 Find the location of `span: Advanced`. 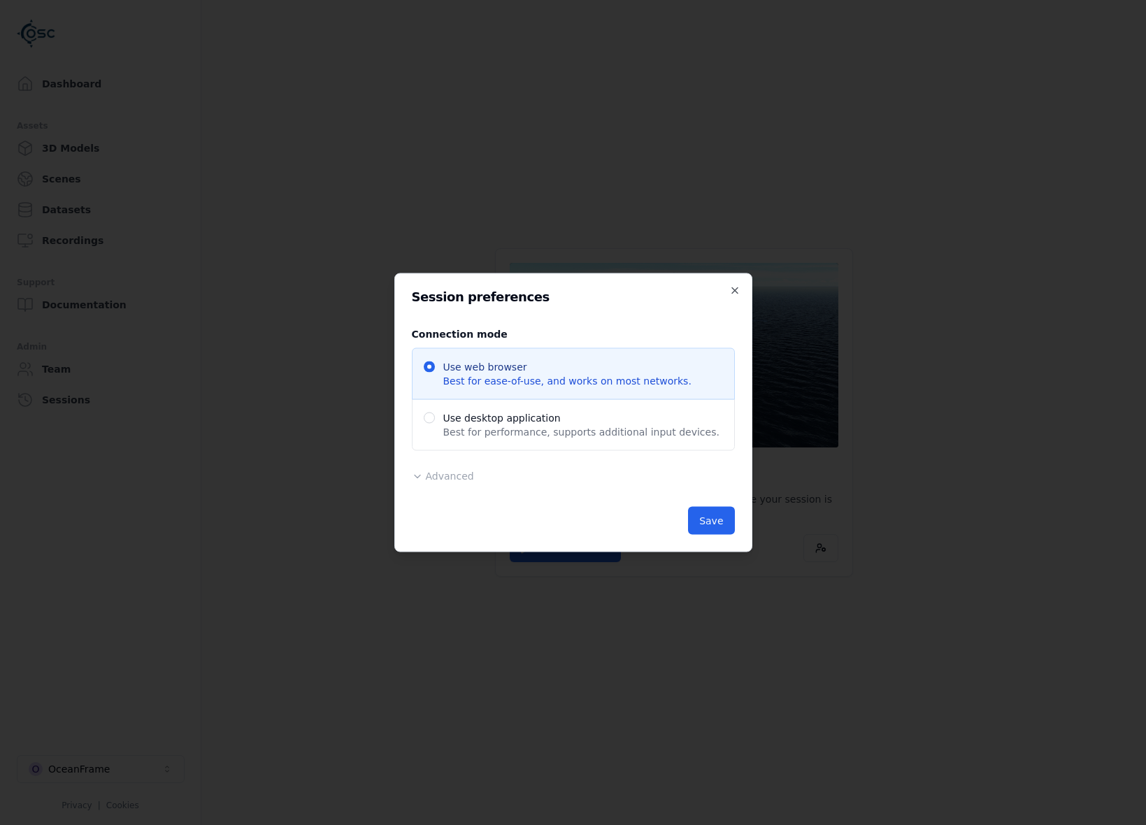

span: Advanced is located at coordinates (450, 476).